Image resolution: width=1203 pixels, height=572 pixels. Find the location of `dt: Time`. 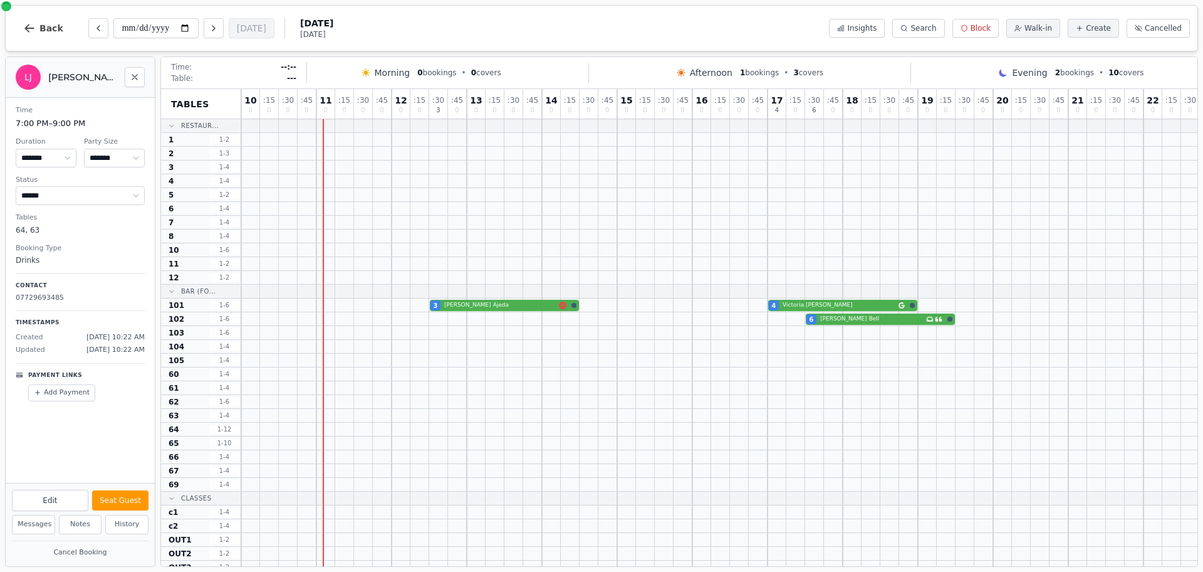

dt: Time is located at coordinates (80, 110).